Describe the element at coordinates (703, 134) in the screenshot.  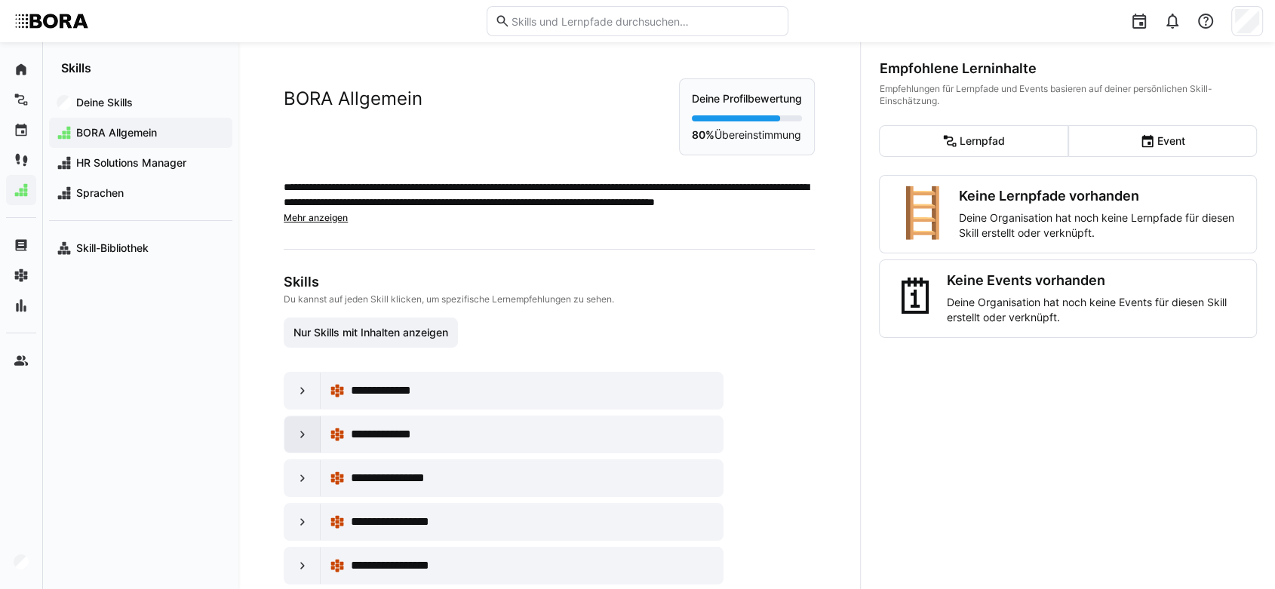
I see `strong: 80%` at that location.